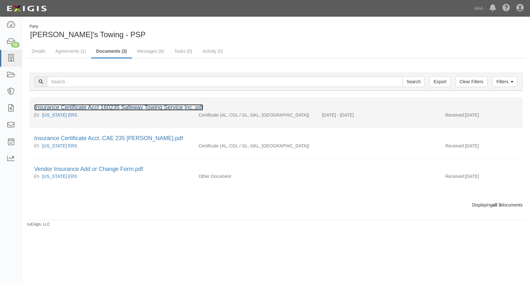 This screenshot has width=530, height=284. I want to click on a: Export, so click(440, 82).